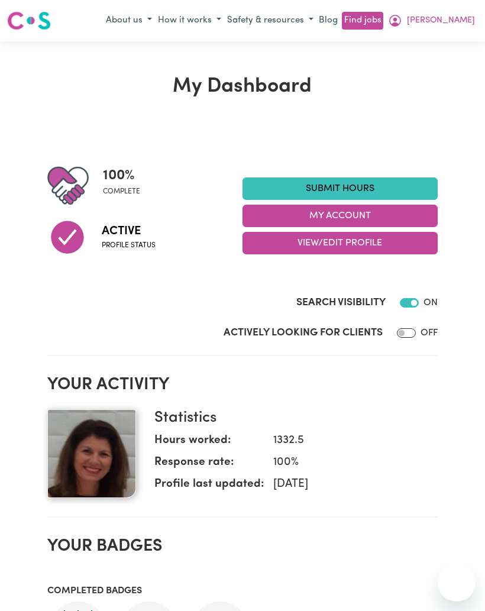  What do you see at coordinates (242, 385) in the screenshot?
I see `h2: Your activity` at bounding box center [242, 385].